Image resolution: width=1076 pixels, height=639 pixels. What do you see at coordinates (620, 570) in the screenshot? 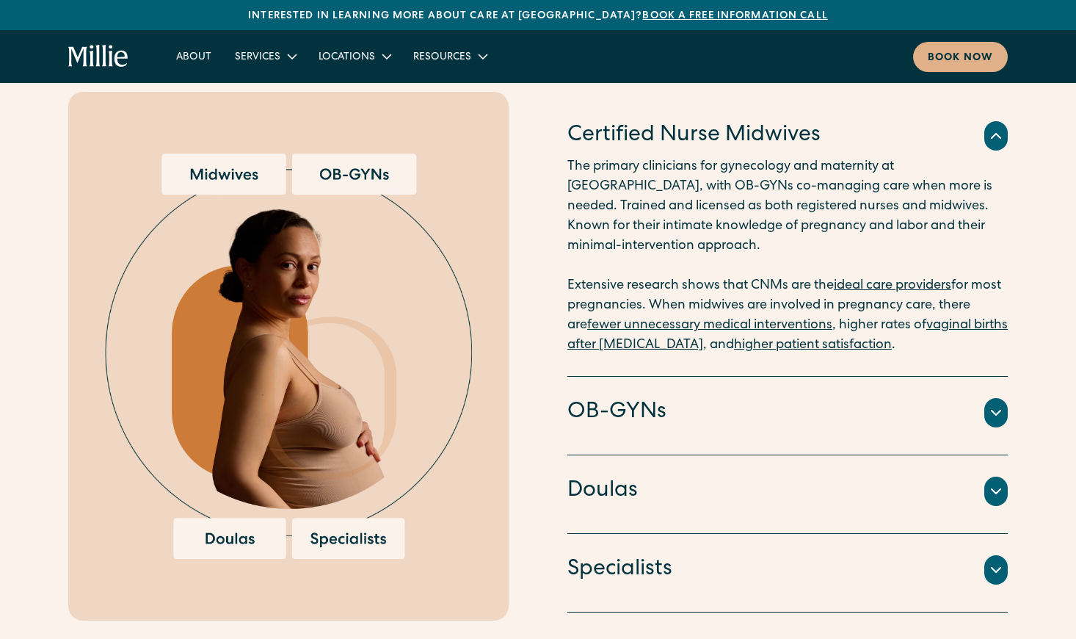
I see `h4: Specialists` at bounding box center [620, 570].